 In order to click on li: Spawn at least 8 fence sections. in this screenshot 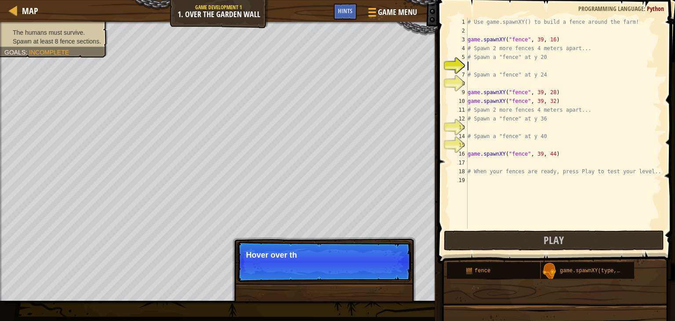, I will do `click(53, 41)`.